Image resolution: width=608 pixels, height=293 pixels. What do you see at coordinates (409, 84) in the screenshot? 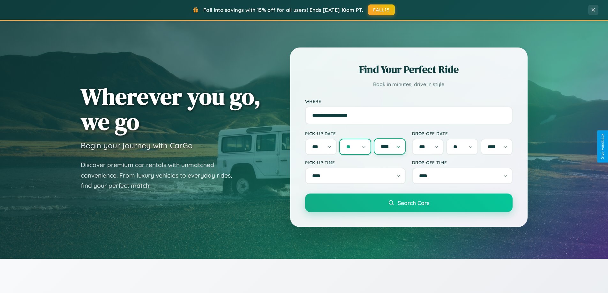
I see `p: Book in minutes, drive in style` at bounding box center [409, 84].